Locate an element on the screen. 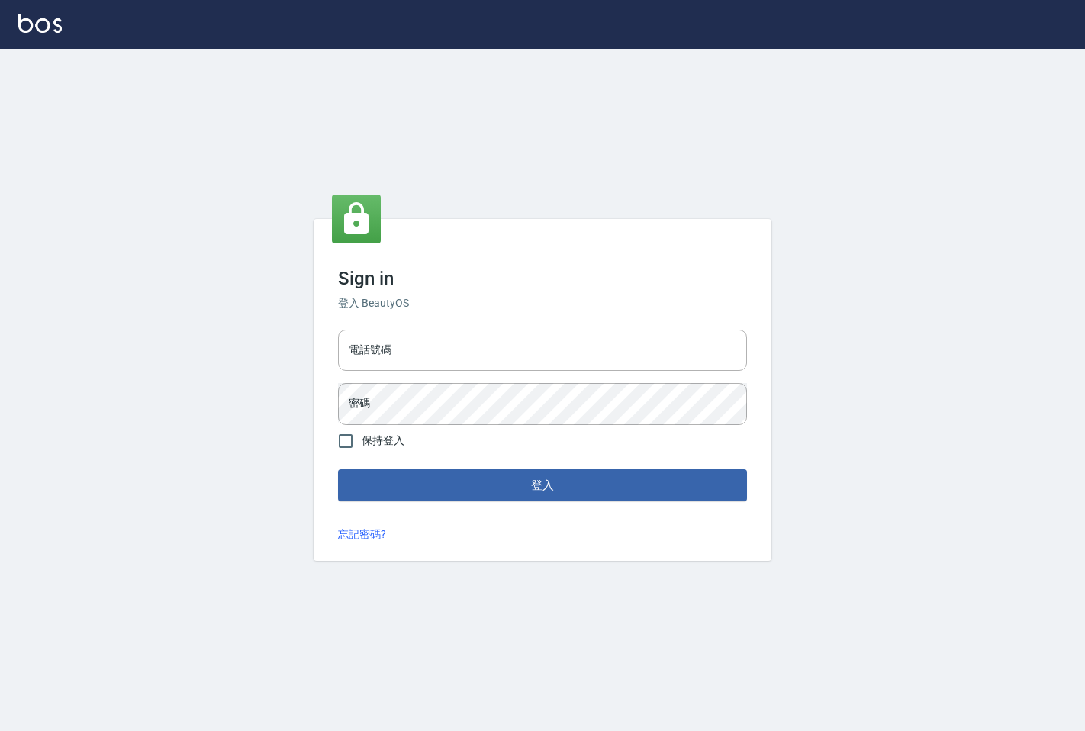 The image size is (1085, 731). h6: 登入 BeautyOS is located at coordinates (543, 303).